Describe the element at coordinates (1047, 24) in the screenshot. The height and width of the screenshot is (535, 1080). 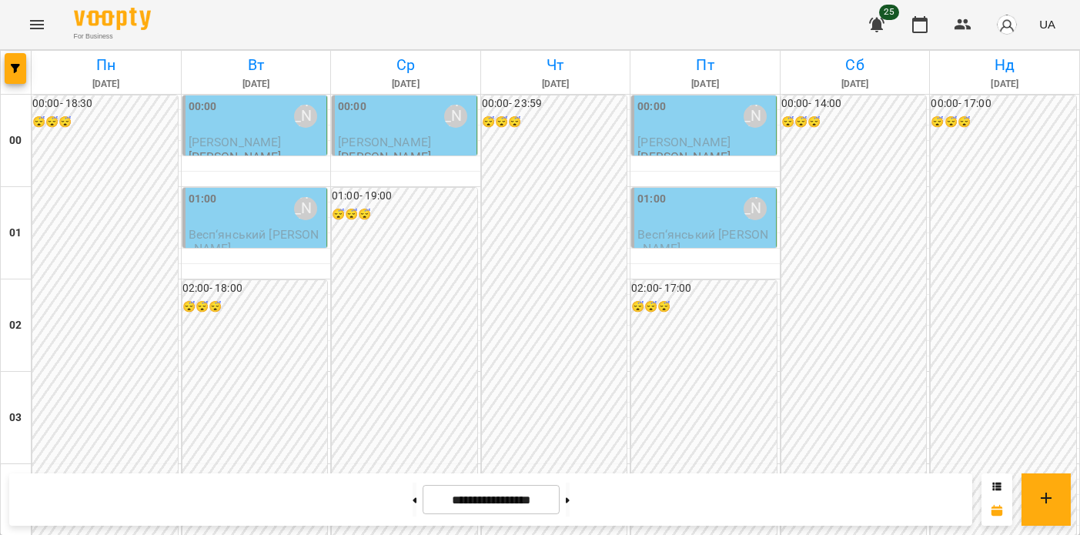
I see `button: UA` at that location.